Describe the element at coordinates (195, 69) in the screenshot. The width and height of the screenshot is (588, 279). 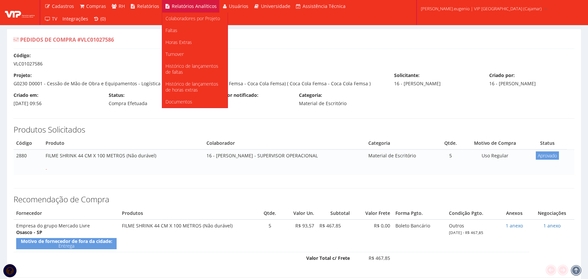
I see `a: Histórico de lançamentos de faltas` at that location.